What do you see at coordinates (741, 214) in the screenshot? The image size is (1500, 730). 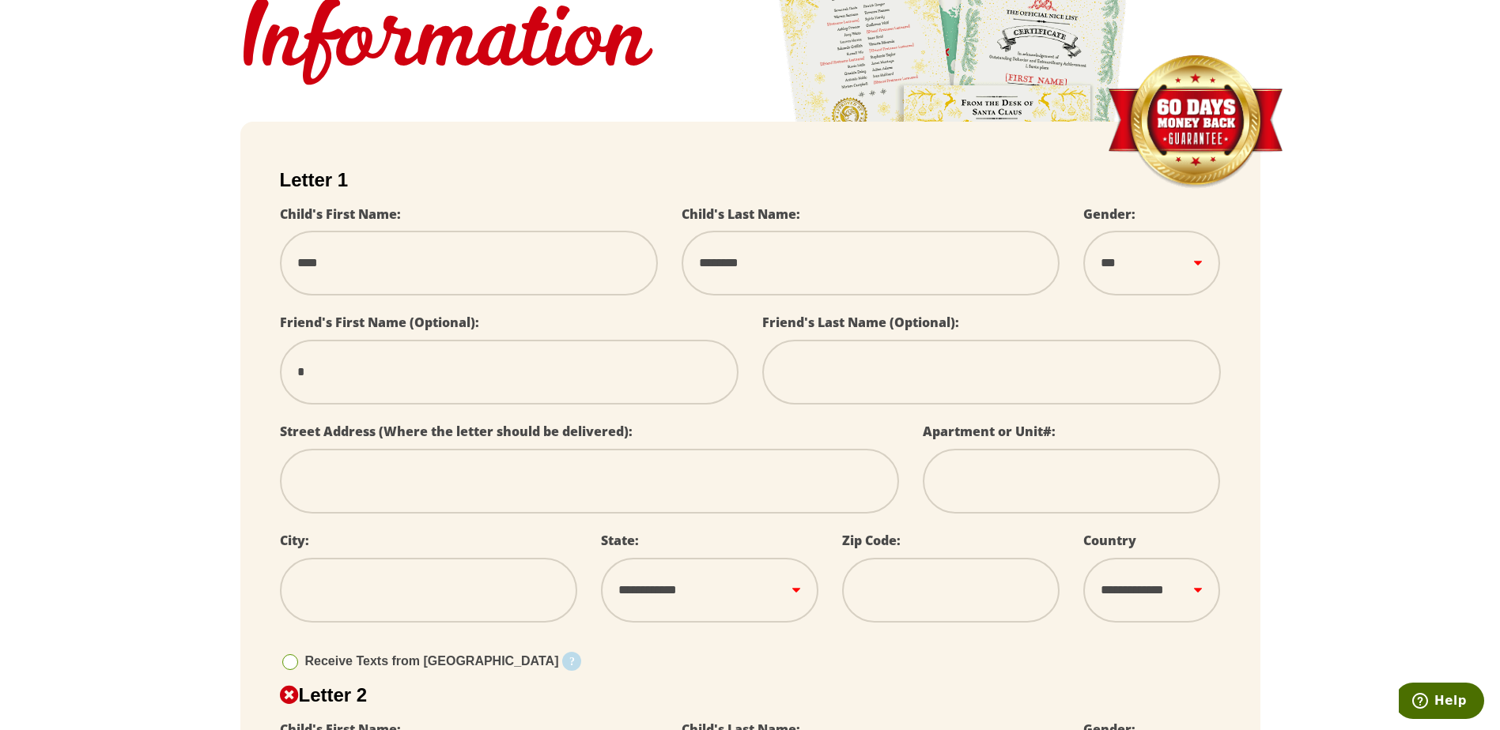 I see `label: Child's Last Name:` at bounding box center [741, 214].